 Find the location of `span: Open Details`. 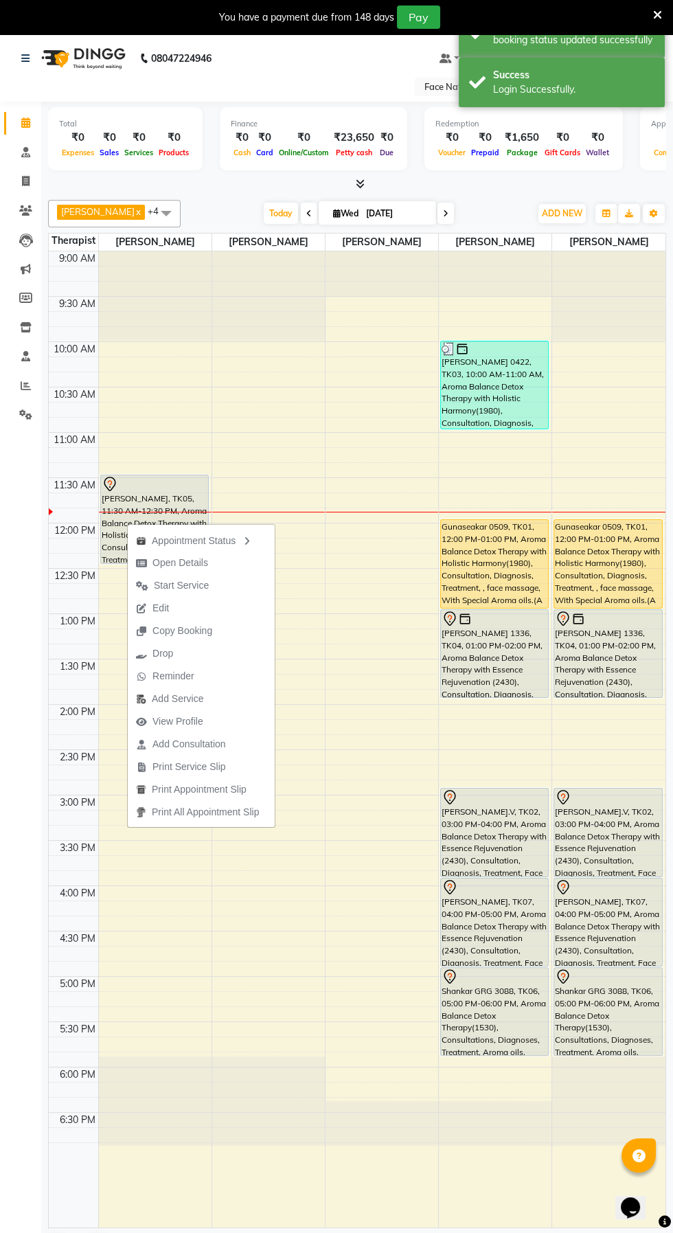

span: Open Details is located at coordinates (180, 562).